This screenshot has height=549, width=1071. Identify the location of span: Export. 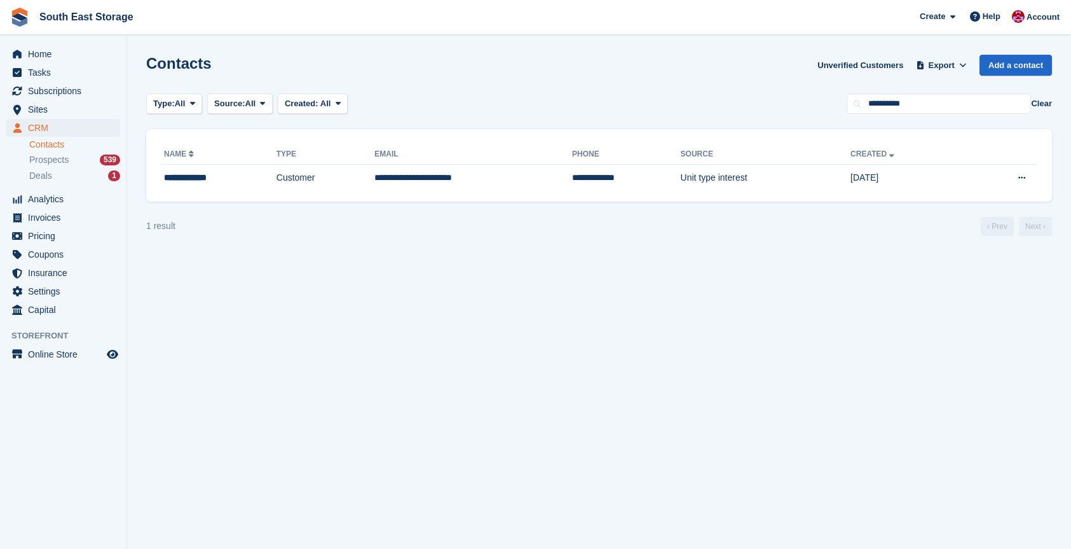
(942, 65).